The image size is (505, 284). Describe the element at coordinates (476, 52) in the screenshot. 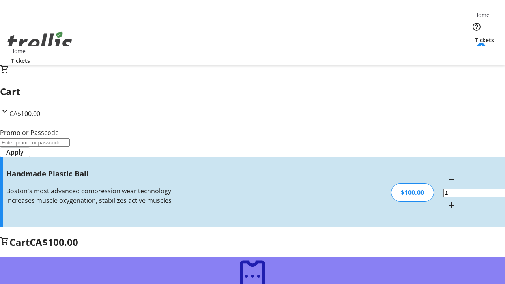

I see `button: Cart` at that location.